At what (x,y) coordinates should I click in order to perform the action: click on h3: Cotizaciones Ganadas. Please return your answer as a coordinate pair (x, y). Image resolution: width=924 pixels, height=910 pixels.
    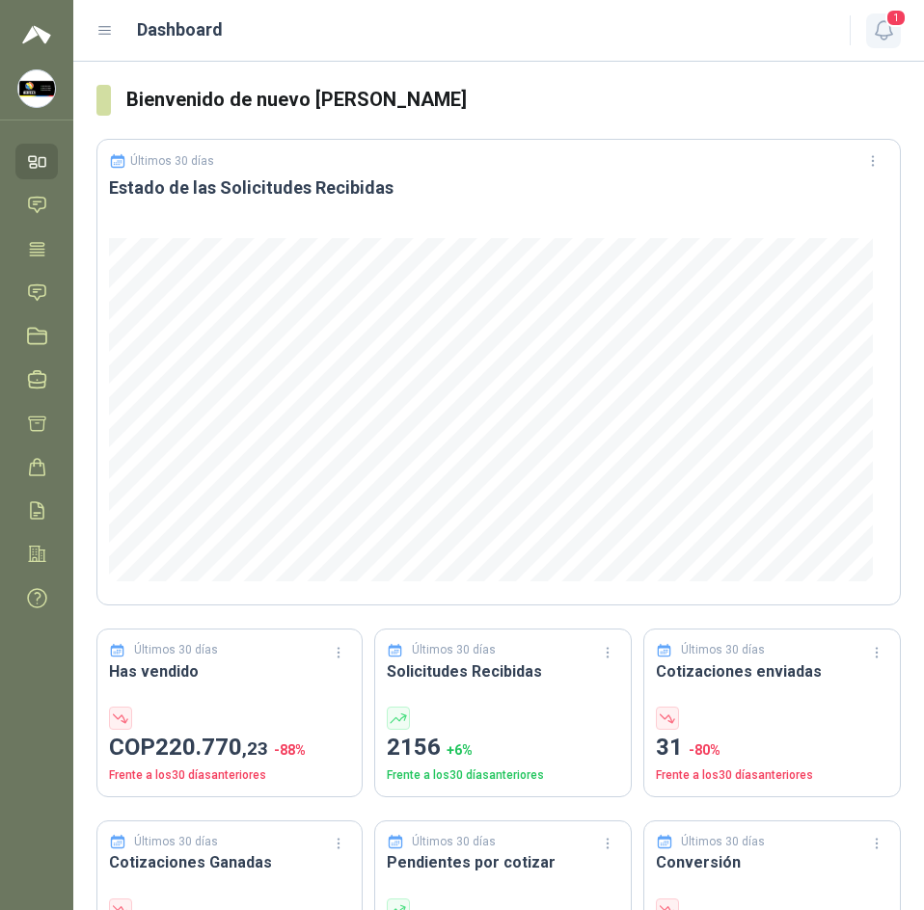
    Looking at the image, I should click on (229, 862).